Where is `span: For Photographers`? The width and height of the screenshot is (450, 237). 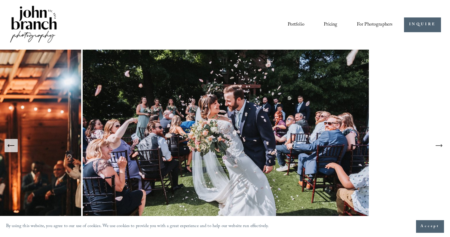 span: For Photographers is located at coordinates (375, 25).